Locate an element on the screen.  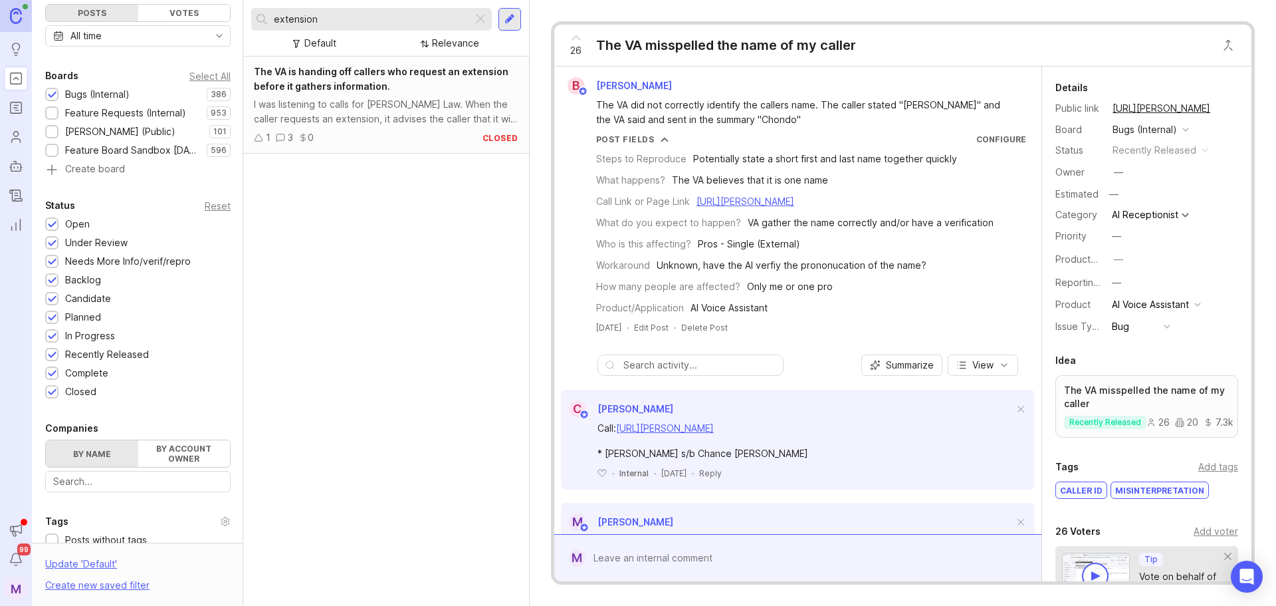
div: Create new saved filter is located at coordinates (97, 585).